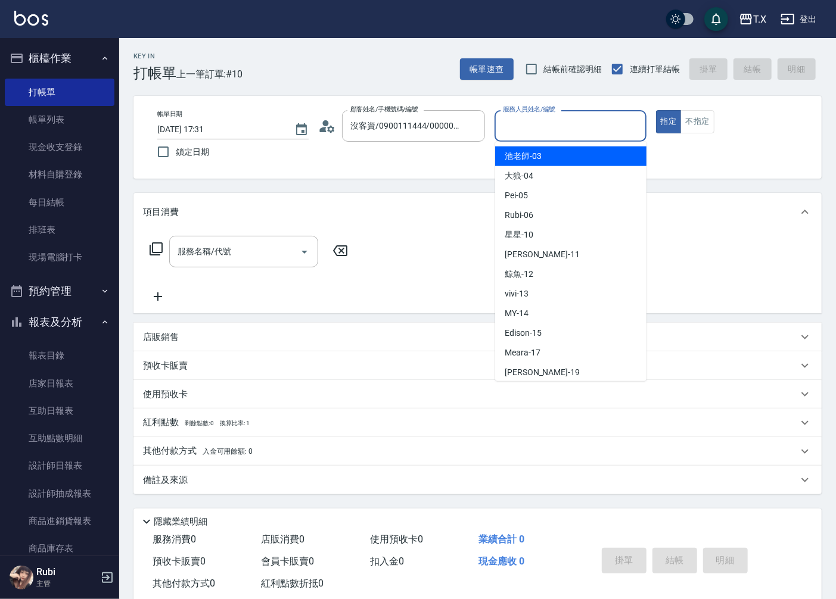 The height and width of the screenshot is (599, 836). I want to click on a: 商品庫存表, so click(60, 549).